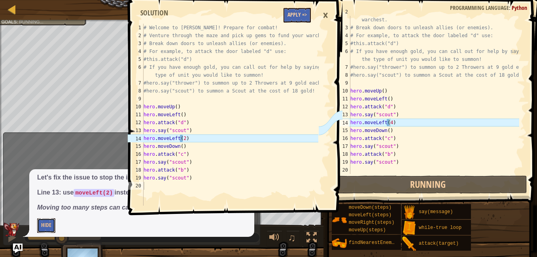 Image resolution: width=537 pixels, height=257 pixels. What do you see at coordinates (154, 13) in the screenshot?
I see `div: Solution` at bounding box center [154, 13].